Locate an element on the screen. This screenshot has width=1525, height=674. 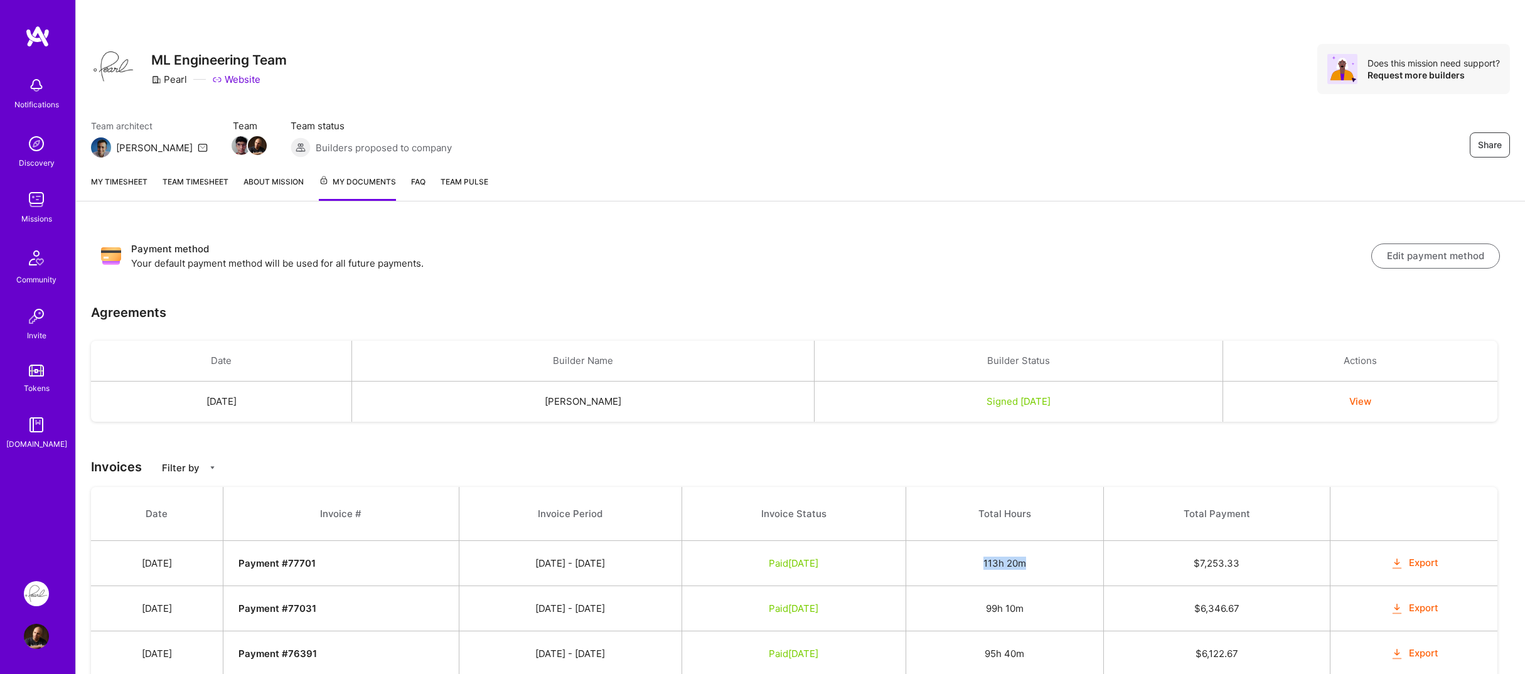
th: Actions is located at coordinates (1359, 361).